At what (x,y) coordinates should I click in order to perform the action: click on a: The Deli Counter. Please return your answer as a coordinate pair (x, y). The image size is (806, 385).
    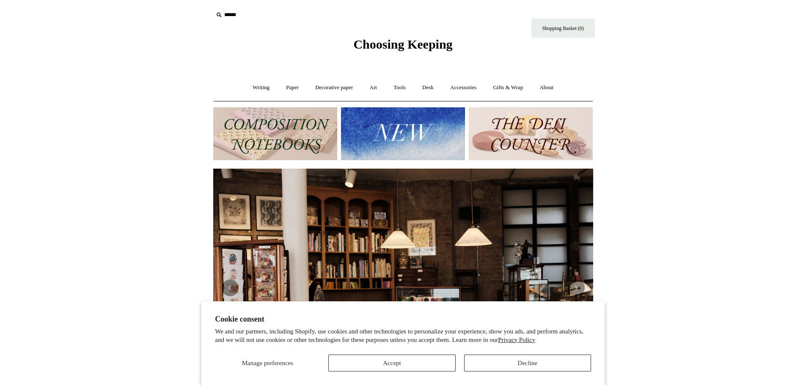
    Looking at the image, I should click on (530, 134).